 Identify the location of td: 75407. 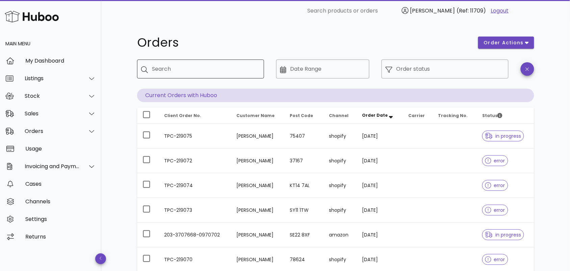
(304, 136).